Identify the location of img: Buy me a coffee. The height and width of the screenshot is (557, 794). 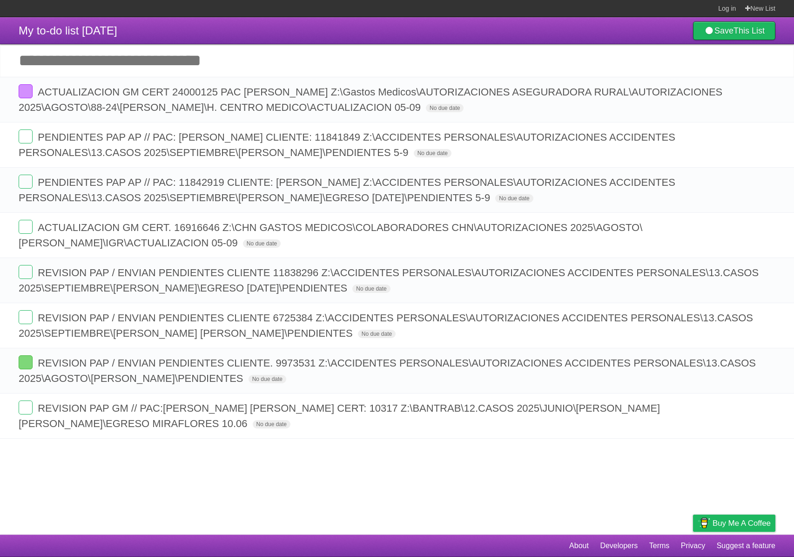
(704, 523).